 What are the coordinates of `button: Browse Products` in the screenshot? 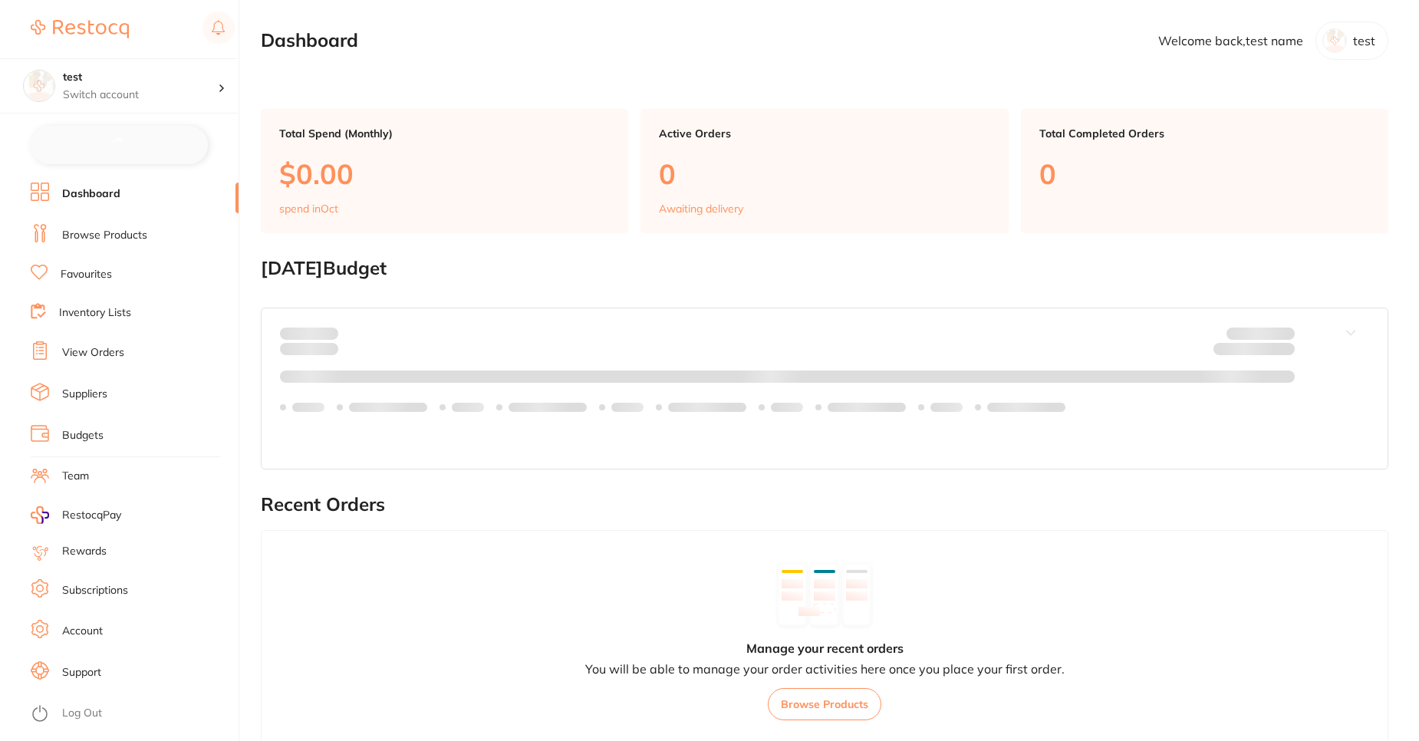 It's located at (825, 704).